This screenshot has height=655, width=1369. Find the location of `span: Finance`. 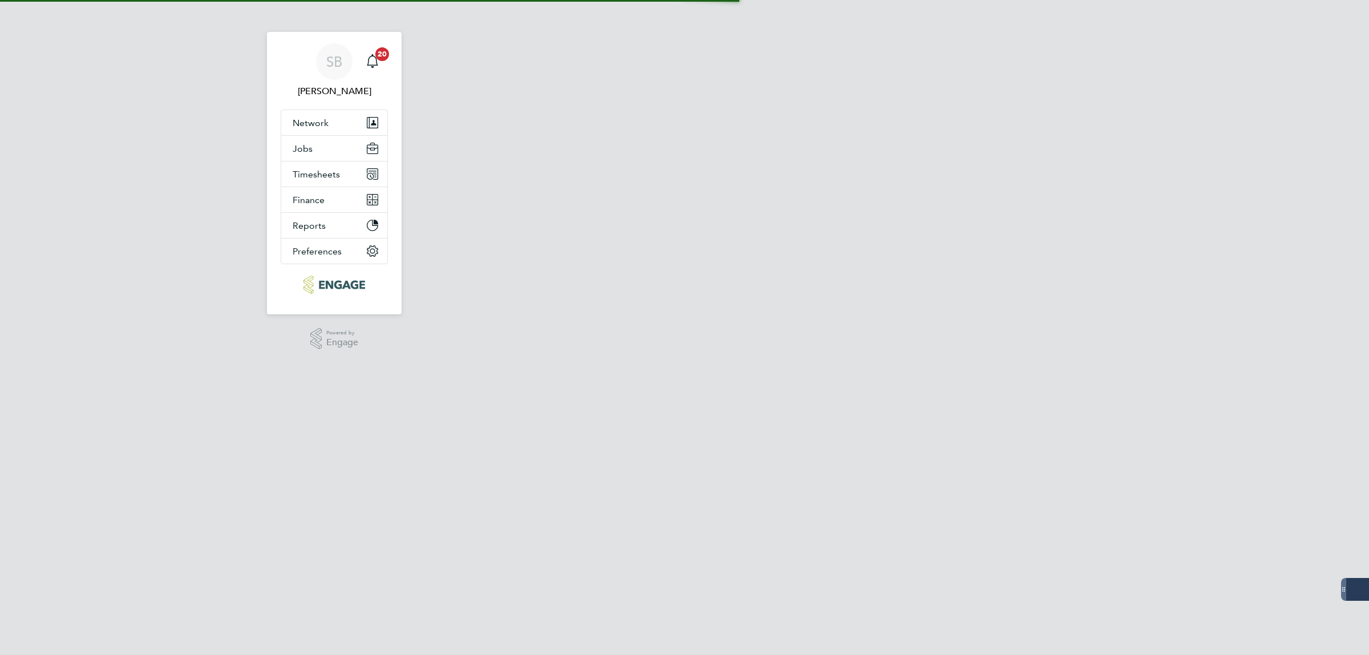

span: Finance is located at coordinates (309, 200).